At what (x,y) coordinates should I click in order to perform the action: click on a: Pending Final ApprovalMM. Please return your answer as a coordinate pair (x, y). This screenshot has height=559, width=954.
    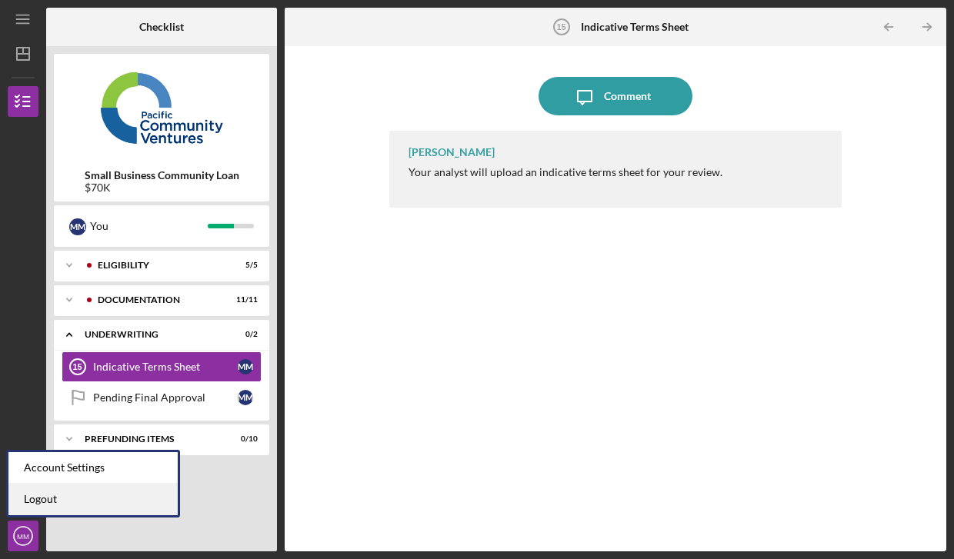
    Looking at the image, I should click on (161, 398).